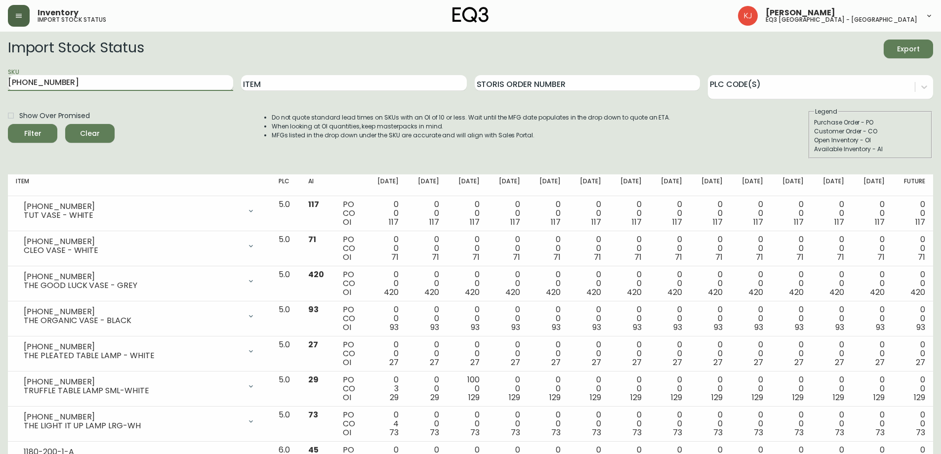 This screenshot has height=454, width=941. Describe the element at coordinates (386, 424) in the screenshot. I see `div: 0 4` at that location.